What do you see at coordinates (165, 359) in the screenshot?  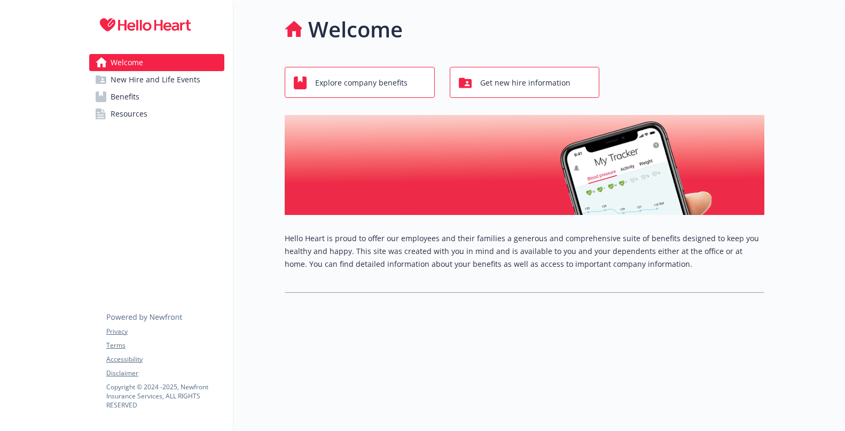 I see `a: Accessibility` at bounding box center [165, 359].